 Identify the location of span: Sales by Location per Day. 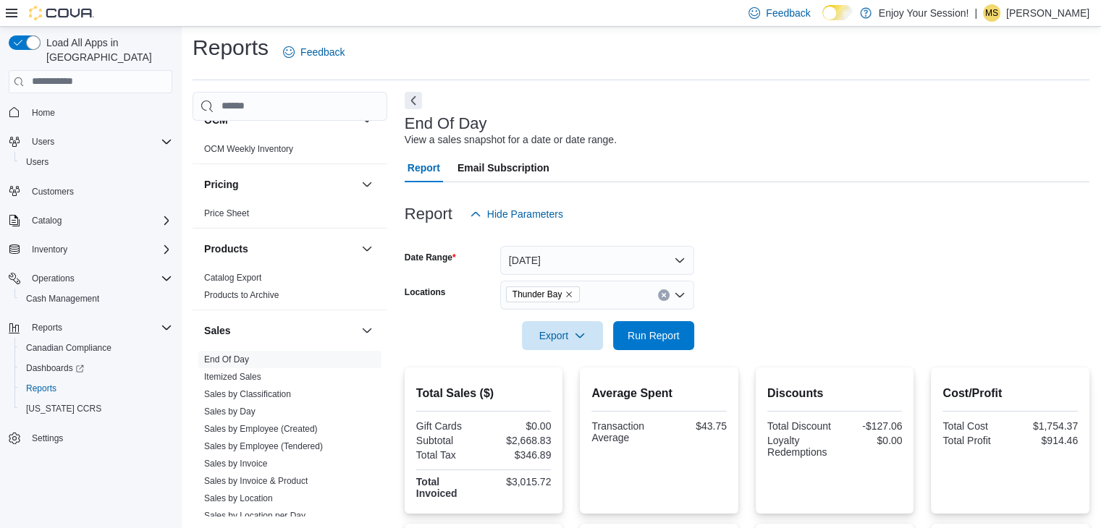
(255, 516).